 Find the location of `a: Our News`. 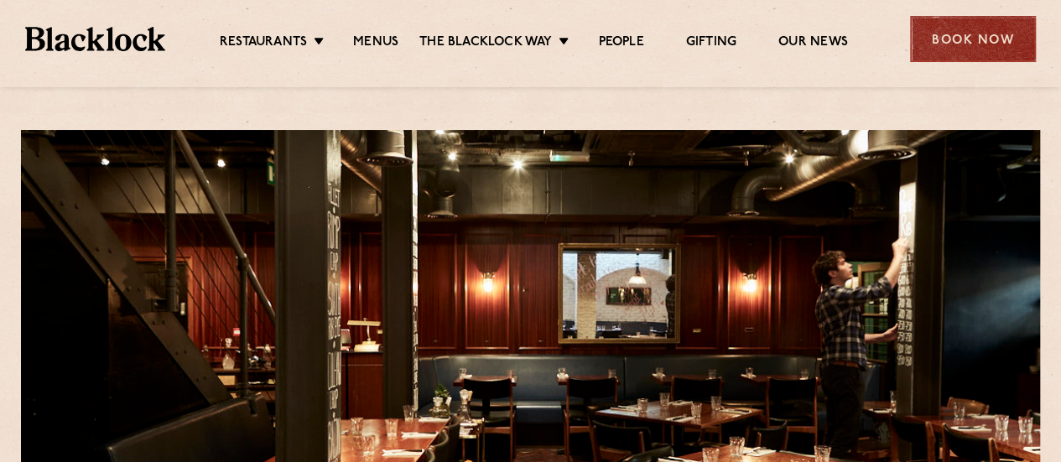

a: Our News is located at coordinates (813, 44).